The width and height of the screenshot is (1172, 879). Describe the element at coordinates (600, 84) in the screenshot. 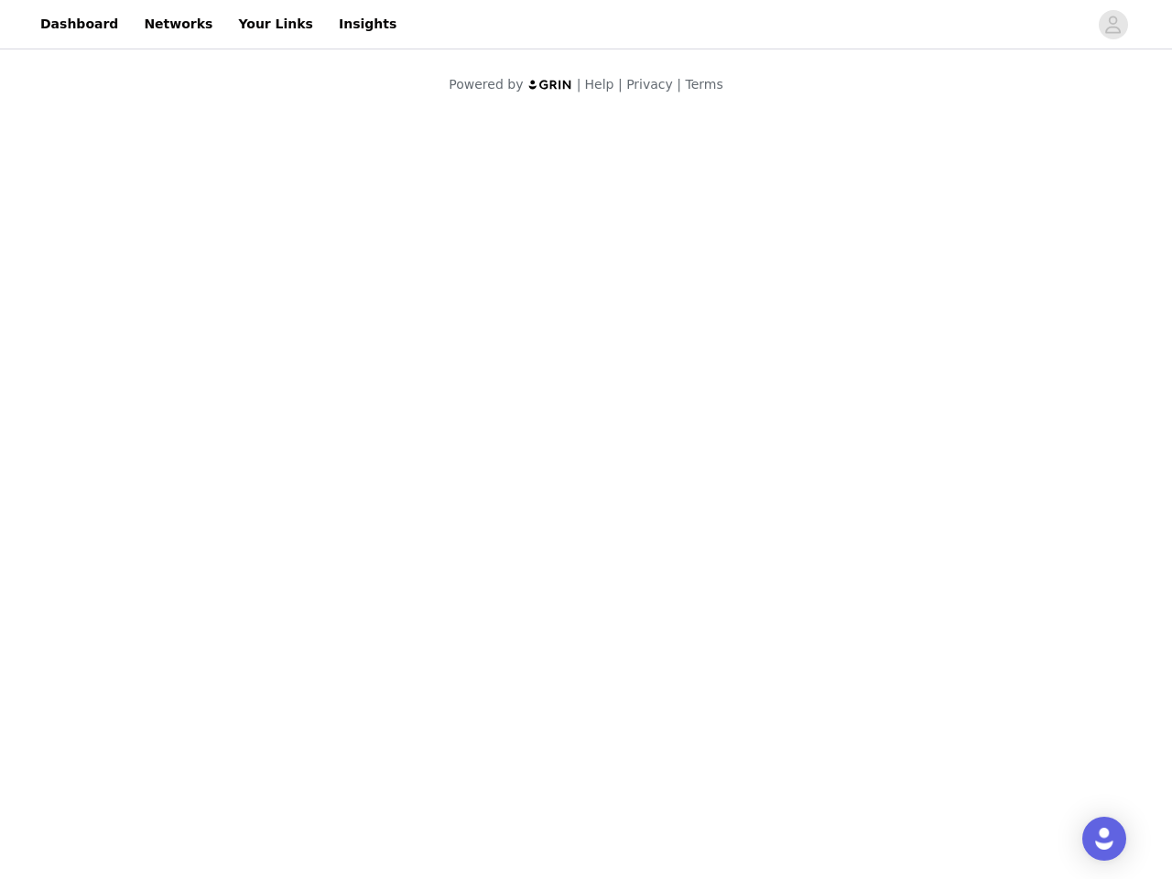

I see `a: Help` at that location.